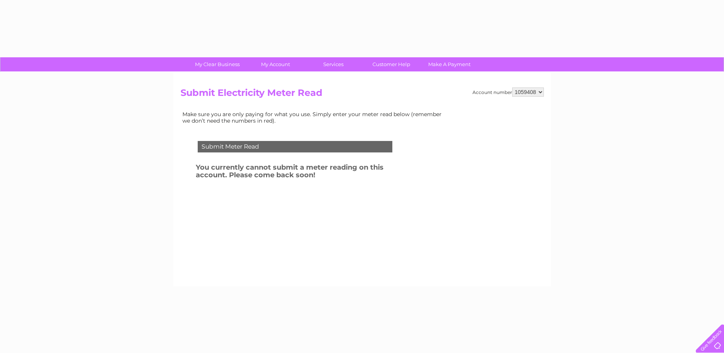 The width and height of the screenshot is (724, 353). Describe the element at coordinates (304, 172) in the screenshot. I see `h3: You currently cannot submit a meter reading on this account. Please come back soon!` at that location.